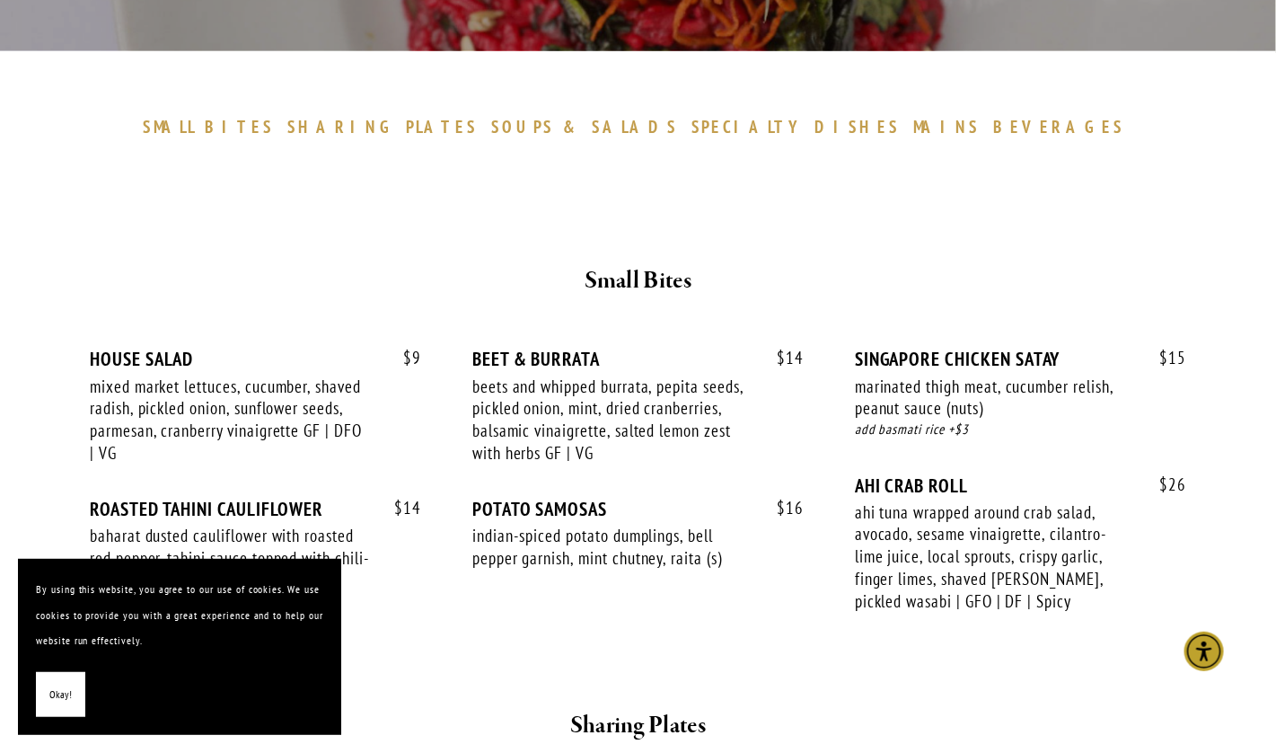  Describe the element at coordinates (1164, 357) in the screenshot. I see `span: 15` at that location.